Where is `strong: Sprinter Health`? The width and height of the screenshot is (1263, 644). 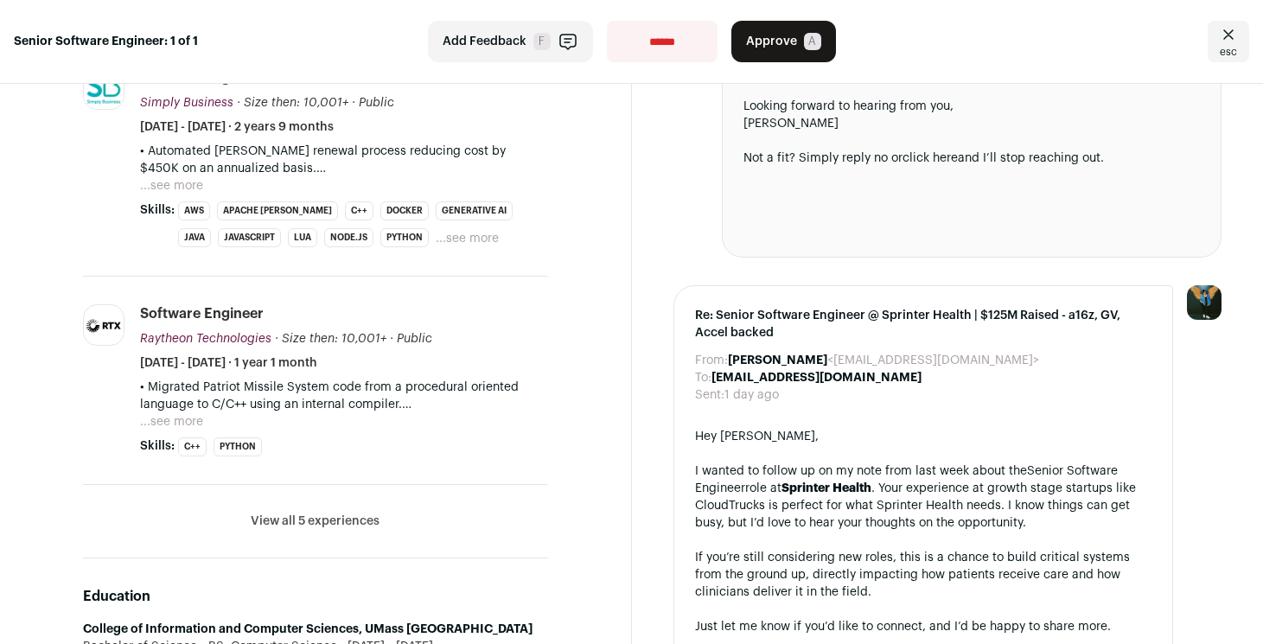
strong: Sprinter Health is located at coordinates (826, 488).